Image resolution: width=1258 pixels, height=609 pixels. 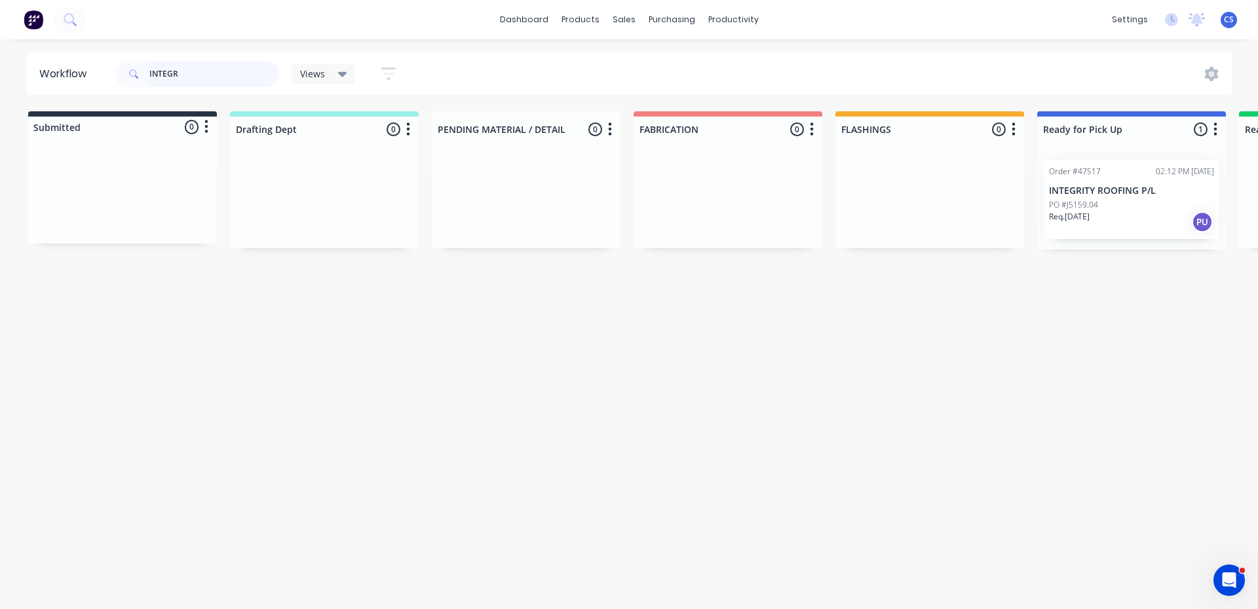 What do you see at coordinates (1129, 20) in the screenshot?
I see `div: settings` at bounding box center [1129, 20].